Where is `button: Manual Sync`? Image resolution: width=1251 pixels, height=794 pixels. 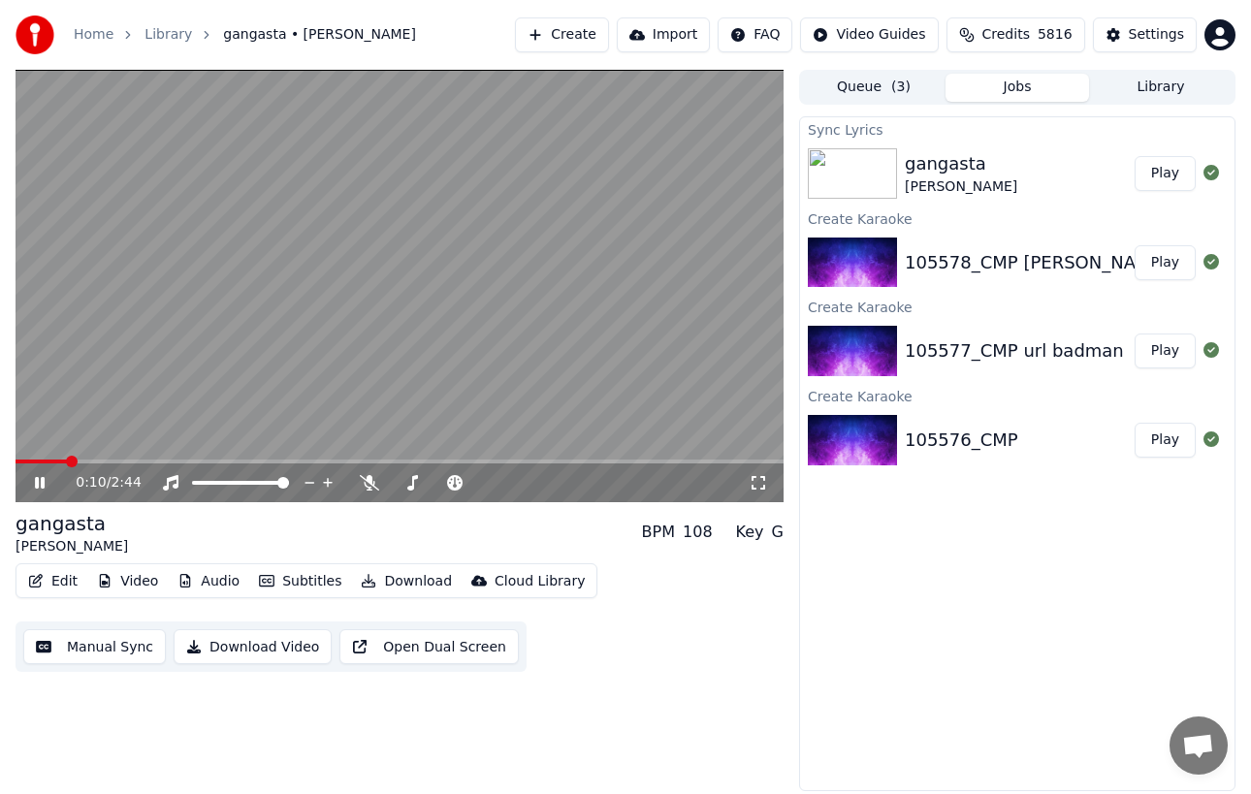 button: Manual Sync is located at coordinates (94, 647).